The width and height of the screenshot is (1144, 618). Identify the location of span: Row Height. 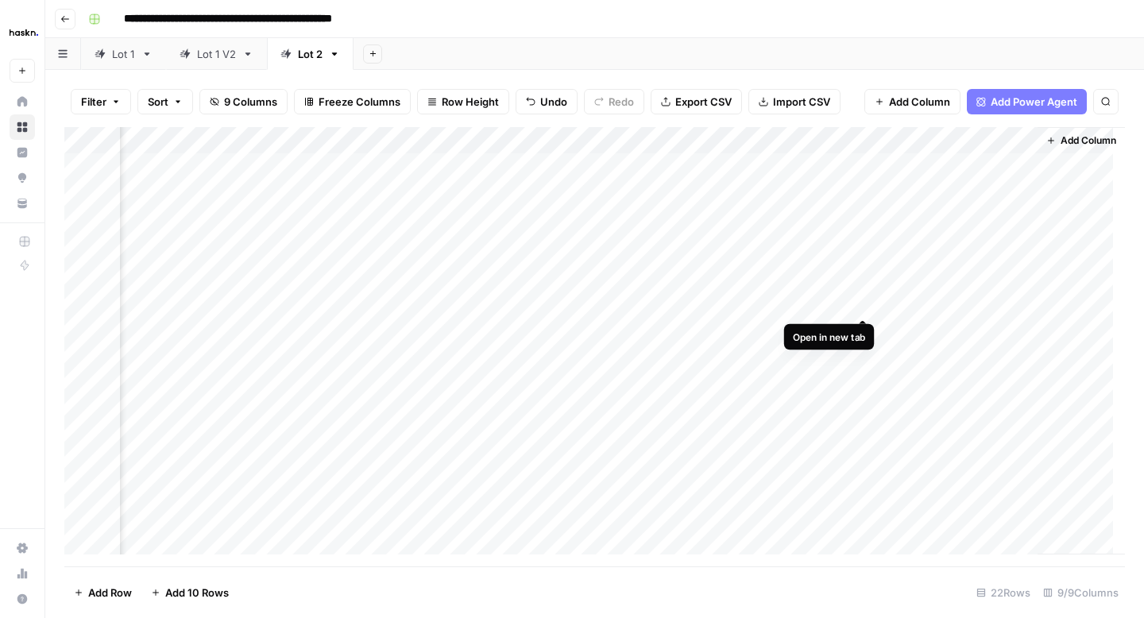
(470, 102).